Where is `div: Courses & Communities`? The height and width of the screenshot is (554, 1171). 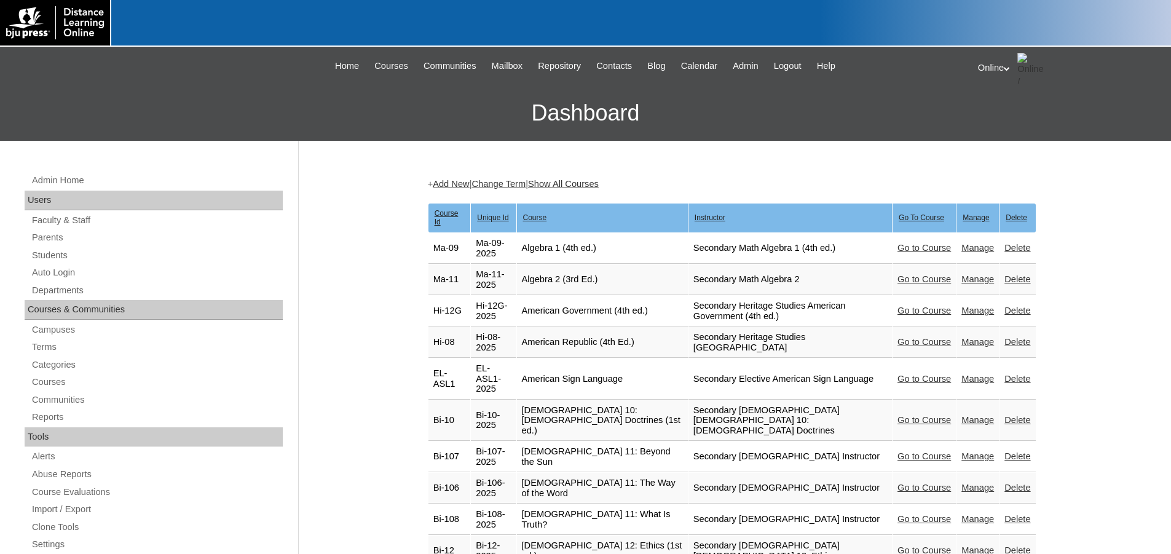
div: Courses & Communities is located at coordinates (154, 310).